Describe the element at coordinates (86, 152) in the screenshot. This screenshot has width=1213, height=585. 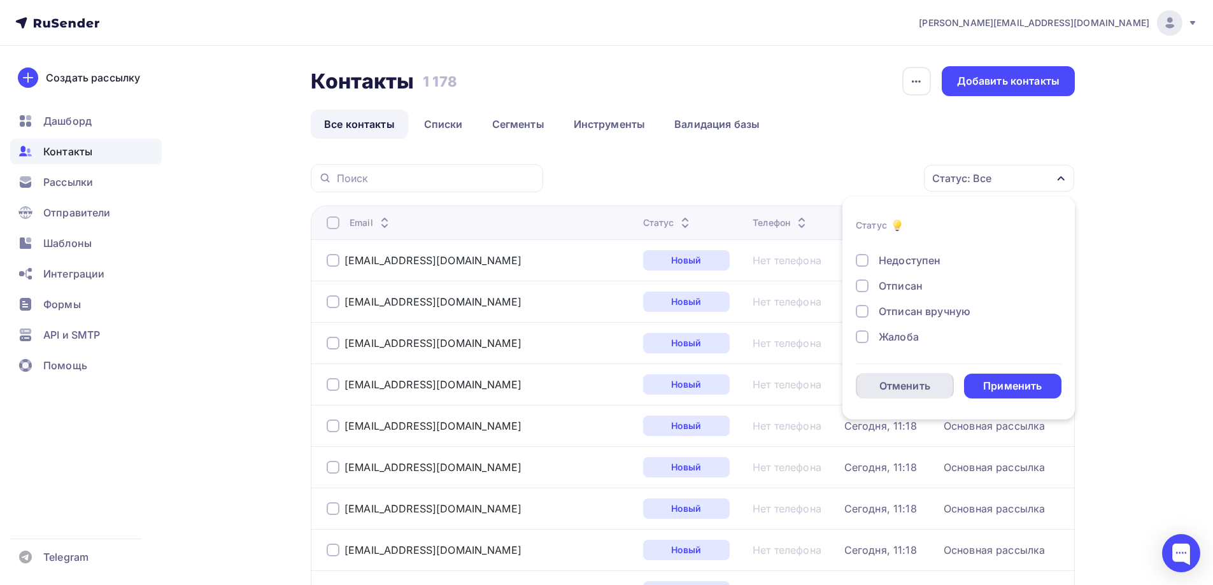
I see `a: Контакты` at that location.